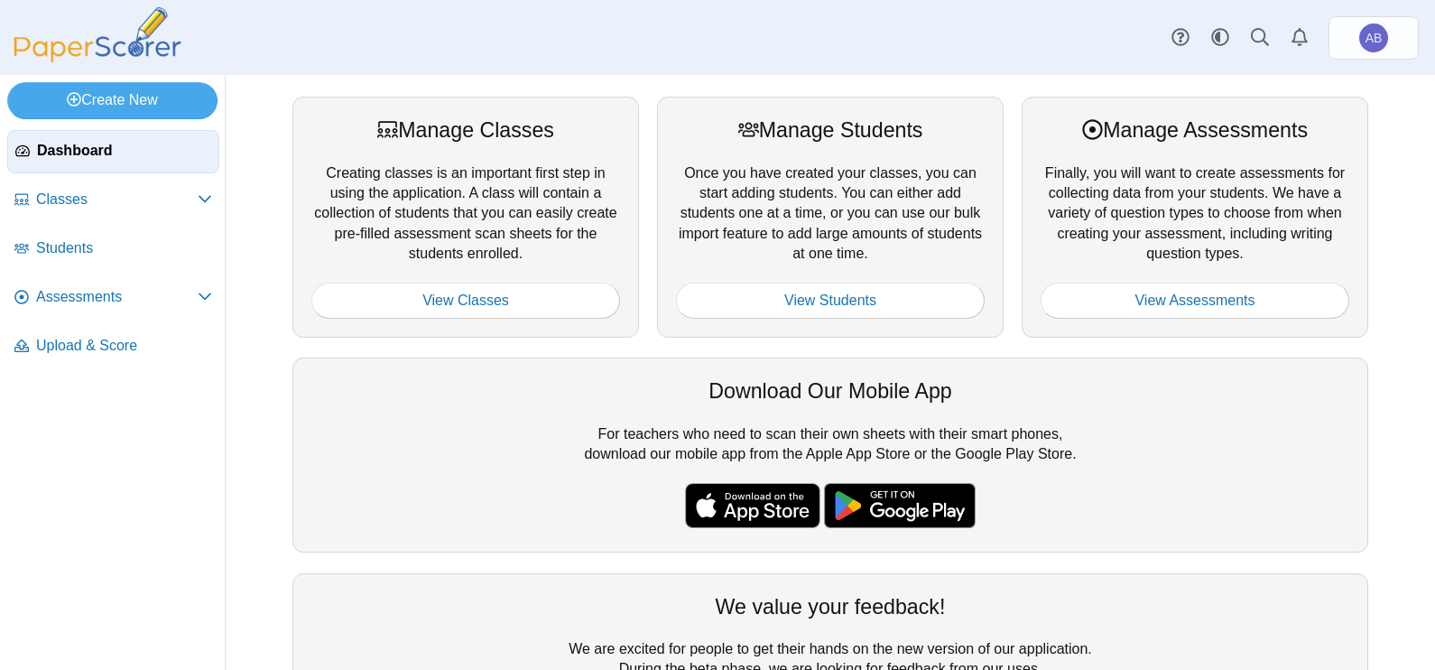 Image resolution: width=1435 pixels, height=670 pixels. What do you see at coordinates (466, 130) in the screenshot?
I see `div: Manage Classes` at bounding box center [466, 130].